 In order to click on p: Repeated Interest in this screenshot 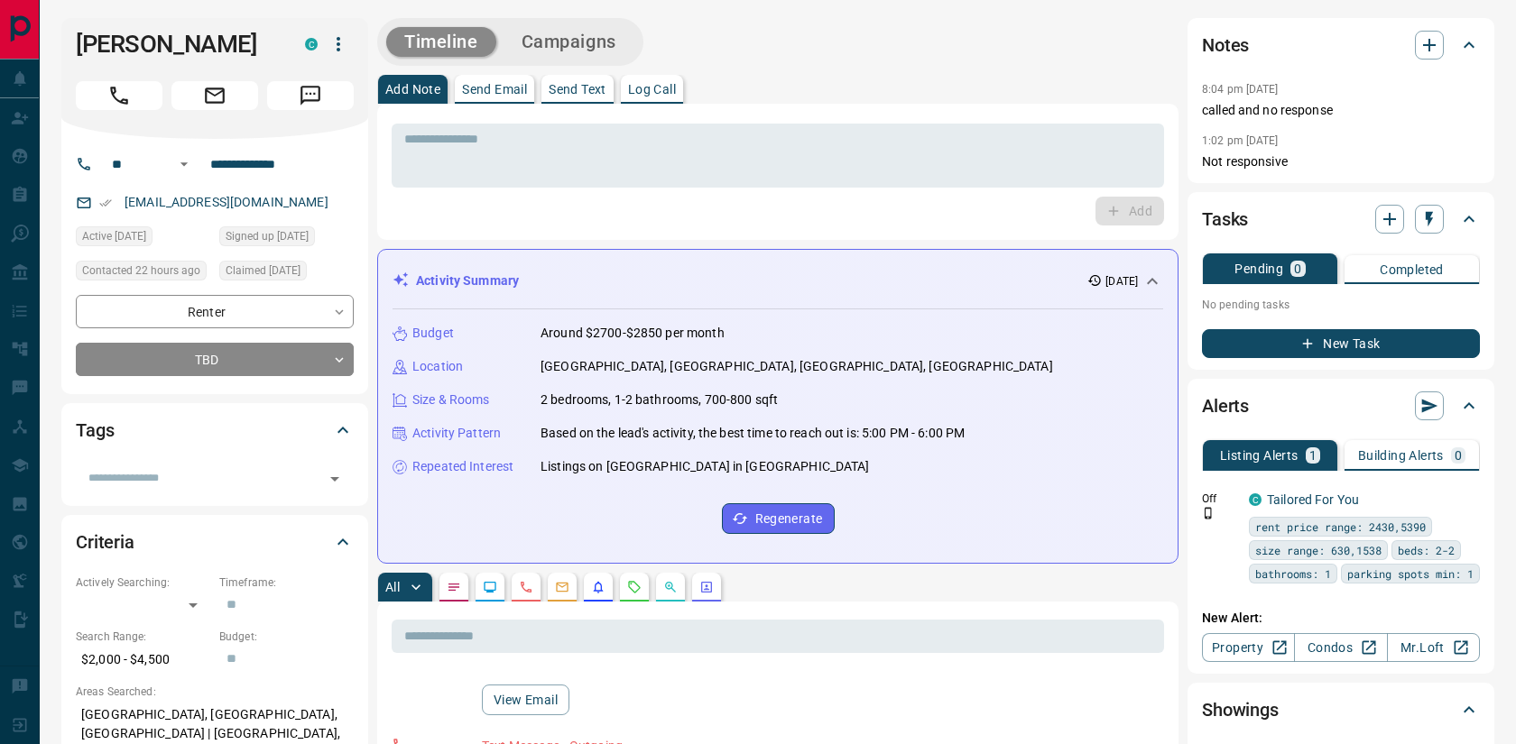, I will do `click(463, 466)`.